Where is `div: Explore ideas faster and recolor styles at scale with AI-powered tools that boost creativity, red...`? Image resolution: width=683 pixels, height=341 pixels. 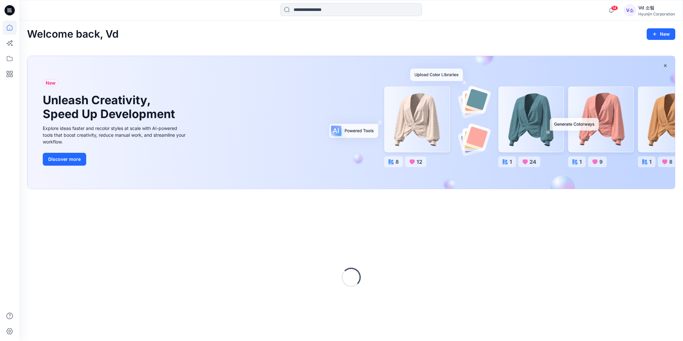 div: Explore ideas faster and recolor styles at scale with AI-powered tools that boost creativity, red... is located at coordinates (115, 135).